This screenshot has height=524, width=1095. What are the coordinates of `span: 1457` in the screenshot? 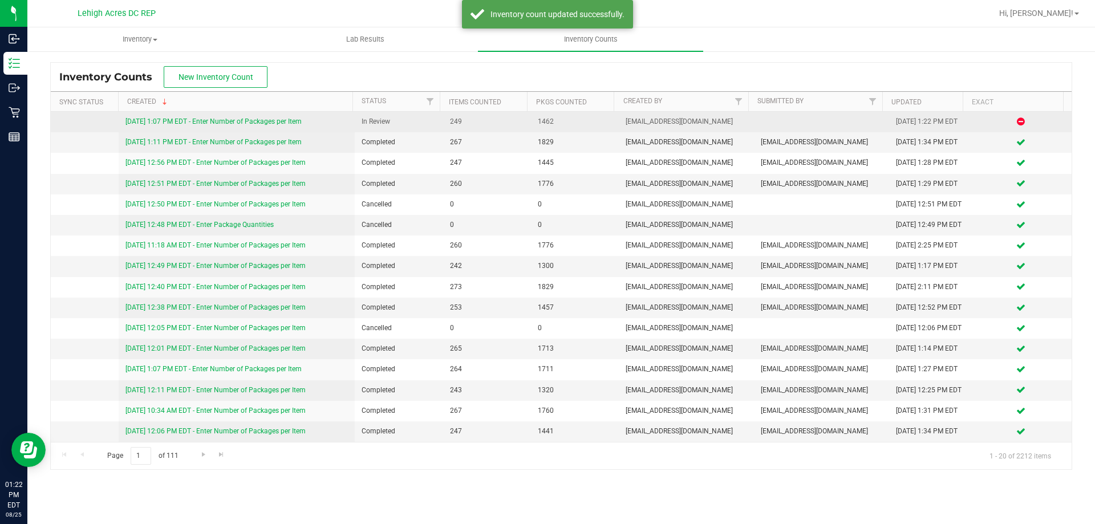 It's located at (575, 308).